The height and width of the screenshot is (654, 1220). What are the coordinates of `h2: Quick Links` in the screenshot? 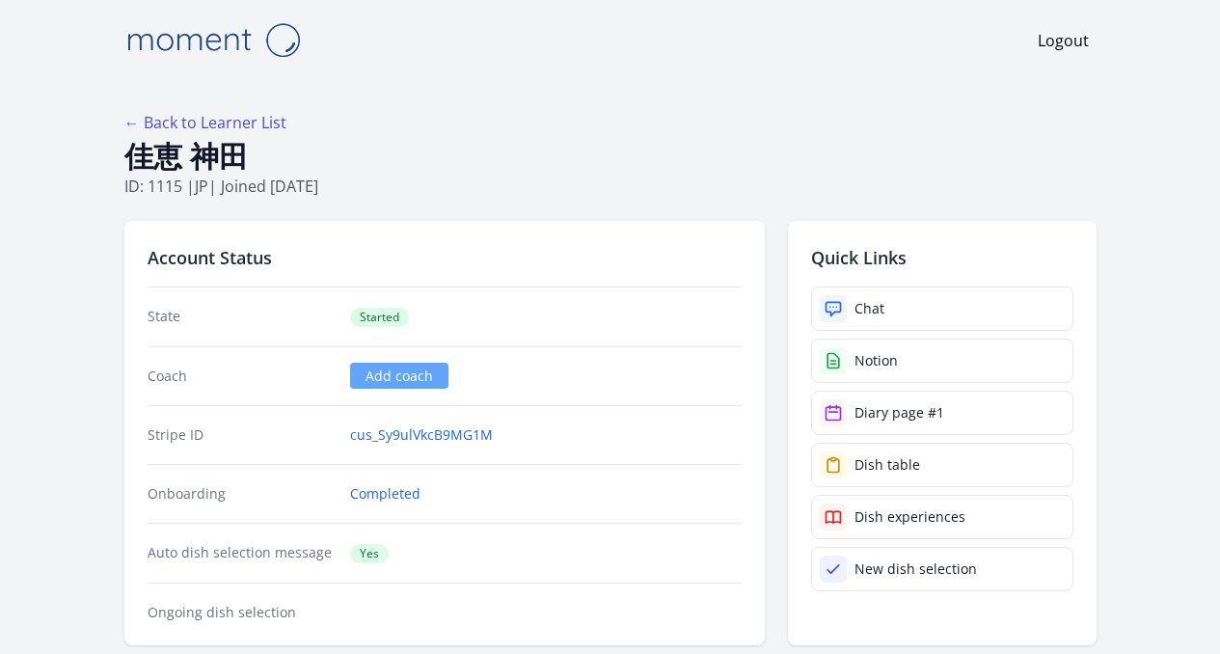 It's located at (942, 257).